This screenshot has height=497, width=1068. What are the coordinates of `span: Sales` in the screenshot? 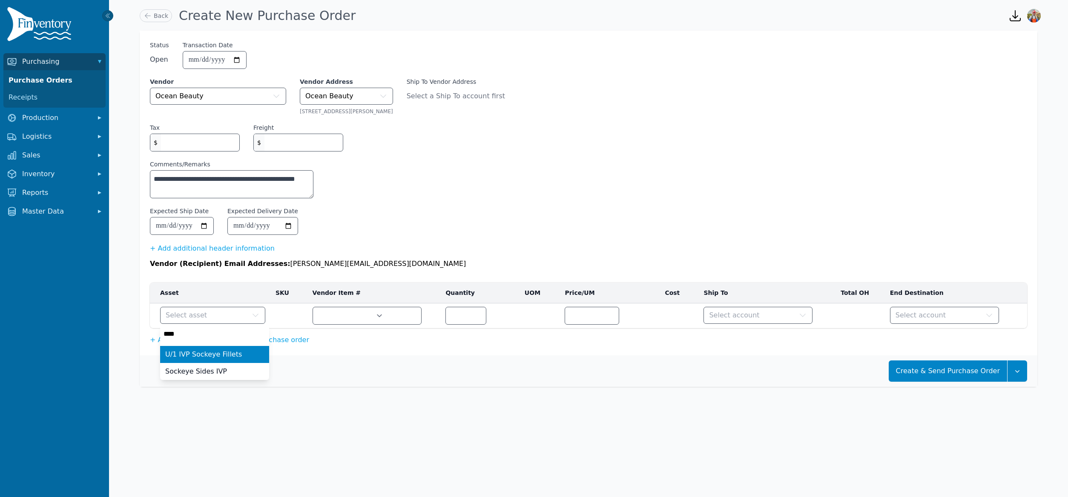 It's located at (56, 155).